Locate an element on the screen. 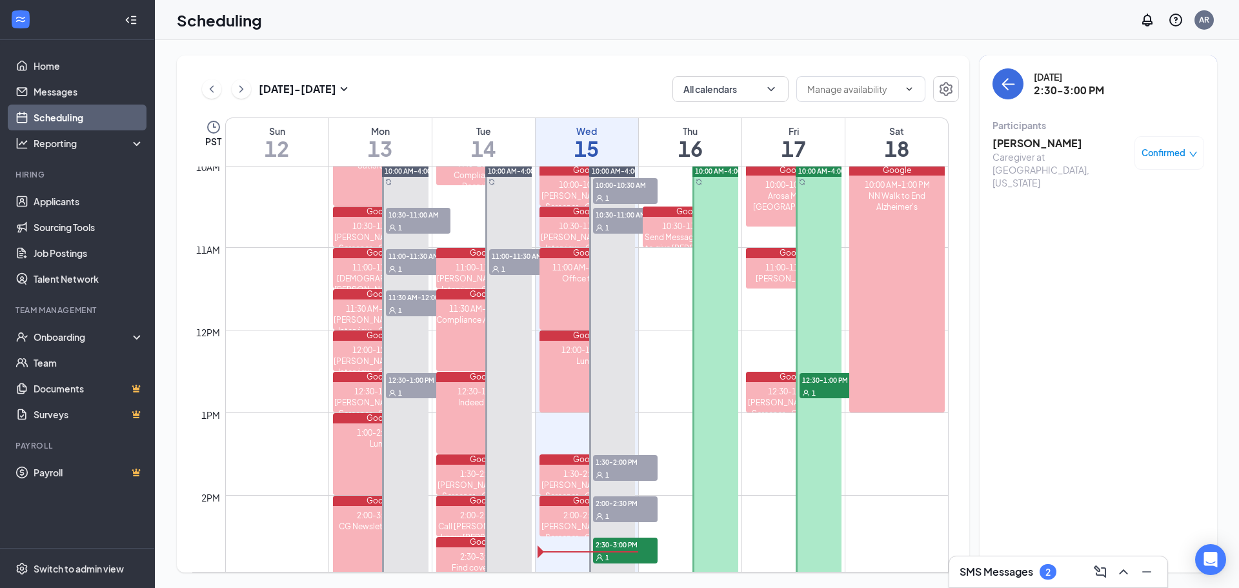  span: Confirmed is located at coordinates (1163, 153).